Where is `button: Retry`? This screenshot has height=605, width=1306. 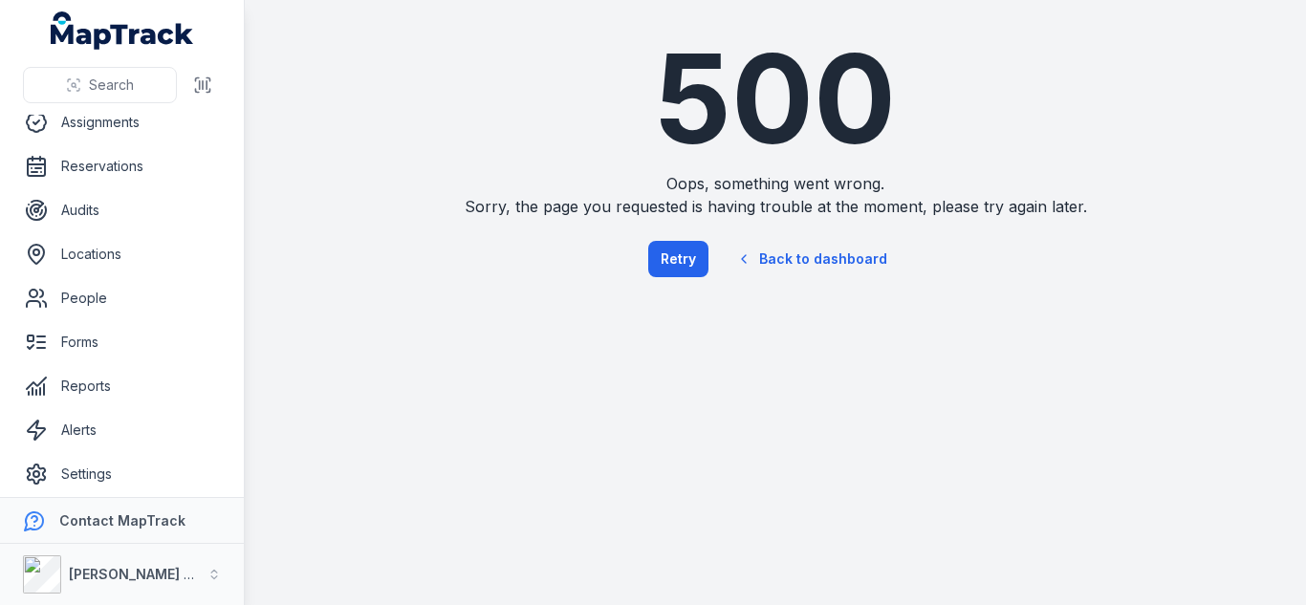 button: Retry is located at coordinates (678, 259).